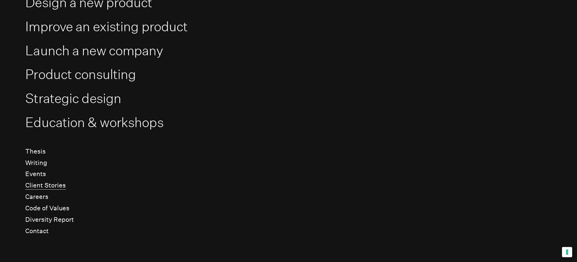 The width and height of the screenshot is (577, 262). What do you see at coordinates (94, 122) in the screenshot?
I see `a: Education & workshops` at bounding box center [94, 122].